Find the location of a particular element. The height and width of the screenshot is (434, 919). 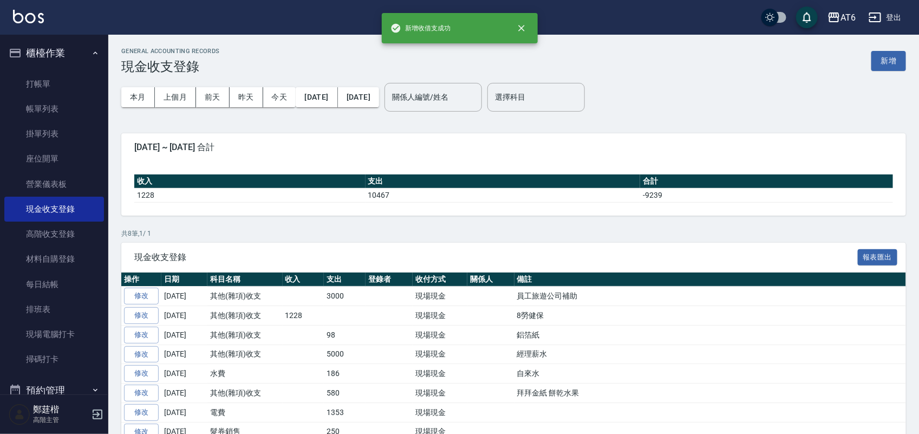

a: 每日結帳 is located at coordinates (54, 284).